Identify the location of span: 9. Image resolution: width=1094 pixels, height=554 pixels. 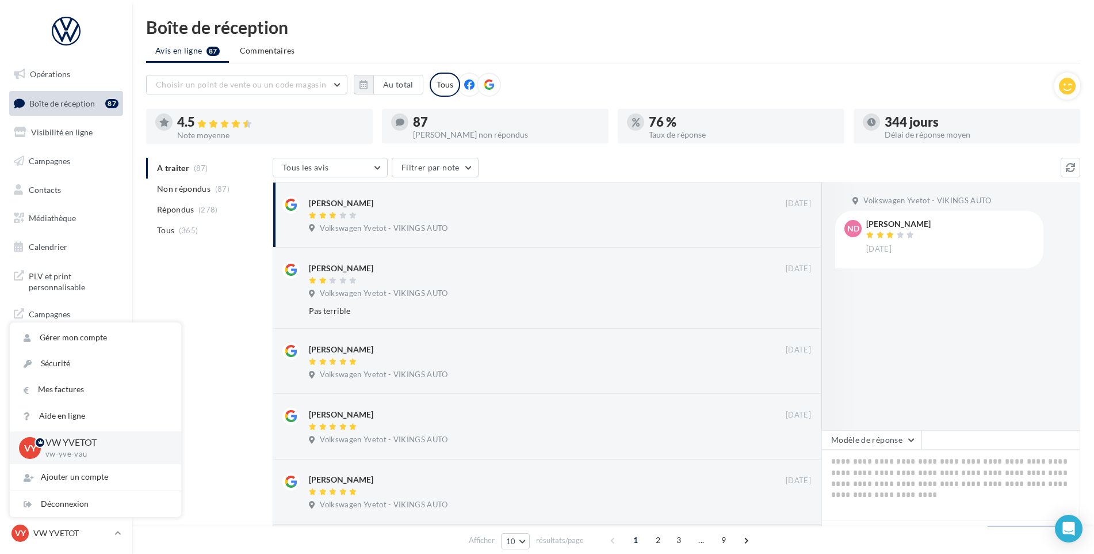
(724, 540).